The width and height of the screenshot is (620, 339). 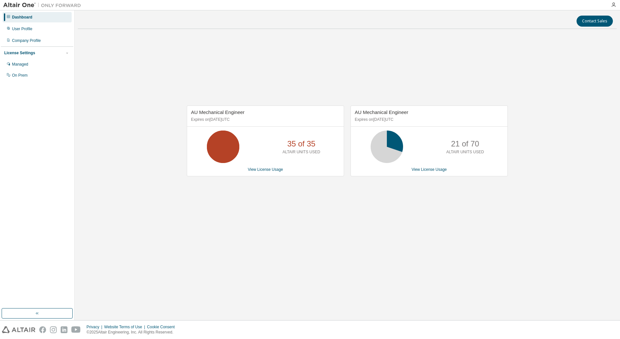 What do you see at coordinates (126, 327) in the screenshot?
I see `div: Website Terms of Use` at bounding box center [126, 327].